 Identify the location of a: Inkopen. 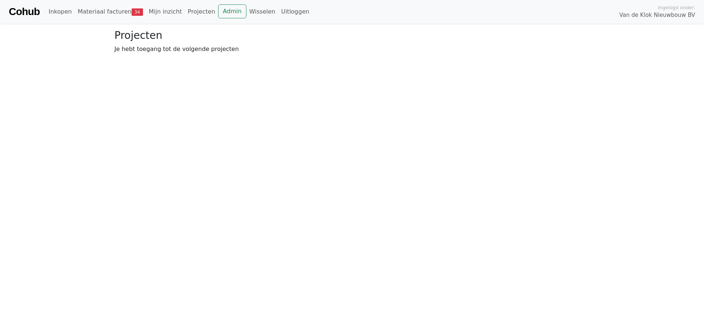
(60, 12).